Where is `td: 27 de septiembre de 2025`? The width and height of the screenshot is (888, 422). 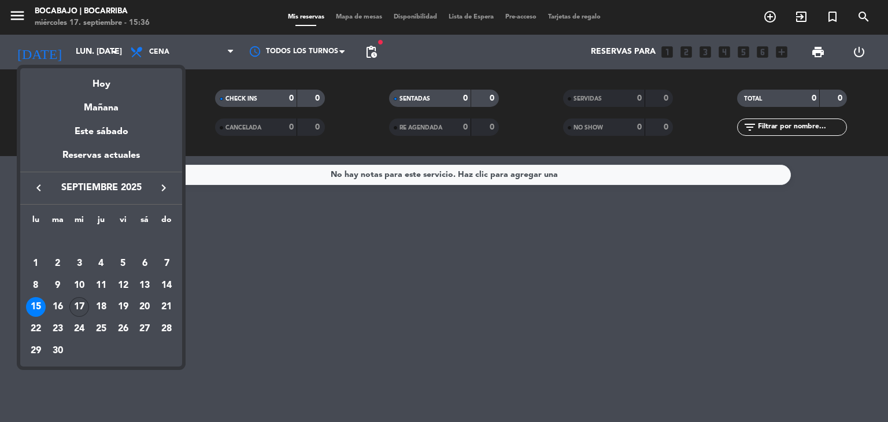
td: 27 de septiembre de 2025 is located at coordinates (145, 329).